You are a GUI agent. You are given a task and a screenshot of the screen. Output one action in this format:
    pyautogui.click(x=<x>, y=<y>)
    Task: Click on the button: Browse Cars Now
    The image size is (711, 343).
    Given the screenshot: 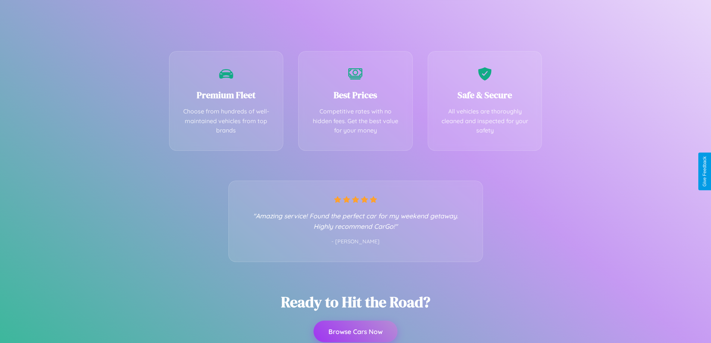 What is the action you would take?
    pyautogui.click(x=355, y=332)
    